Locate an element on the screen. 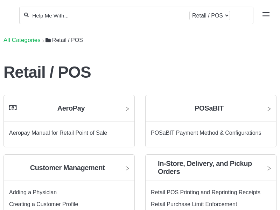 The height and width of the screenshot is (210, 280). h2: POSaBIT is located at coordinates (209, 108).